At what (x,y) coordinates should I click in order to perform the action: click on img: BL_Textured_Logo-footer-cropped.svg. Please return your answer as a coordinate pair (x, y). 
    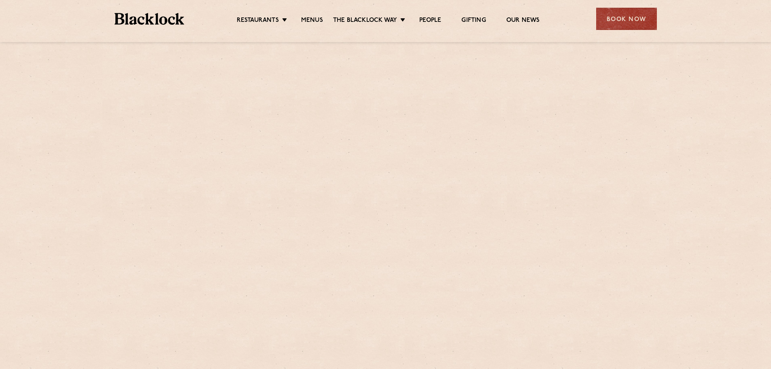
    Looking at the image, I should click on (149, 19).